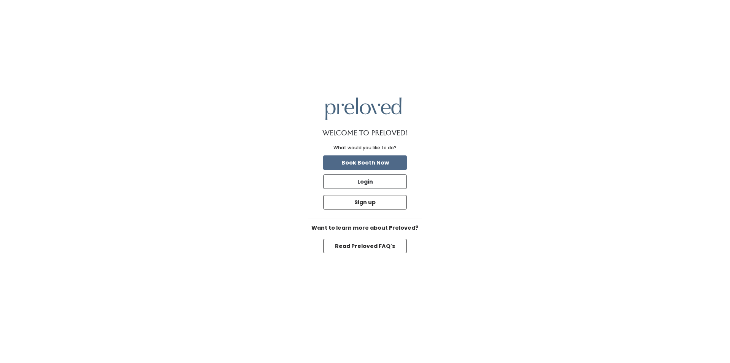  What do you see at coordinates (365, 202) in the screenshot?
I see `a: Sign up` at bounding box center [365, 202].